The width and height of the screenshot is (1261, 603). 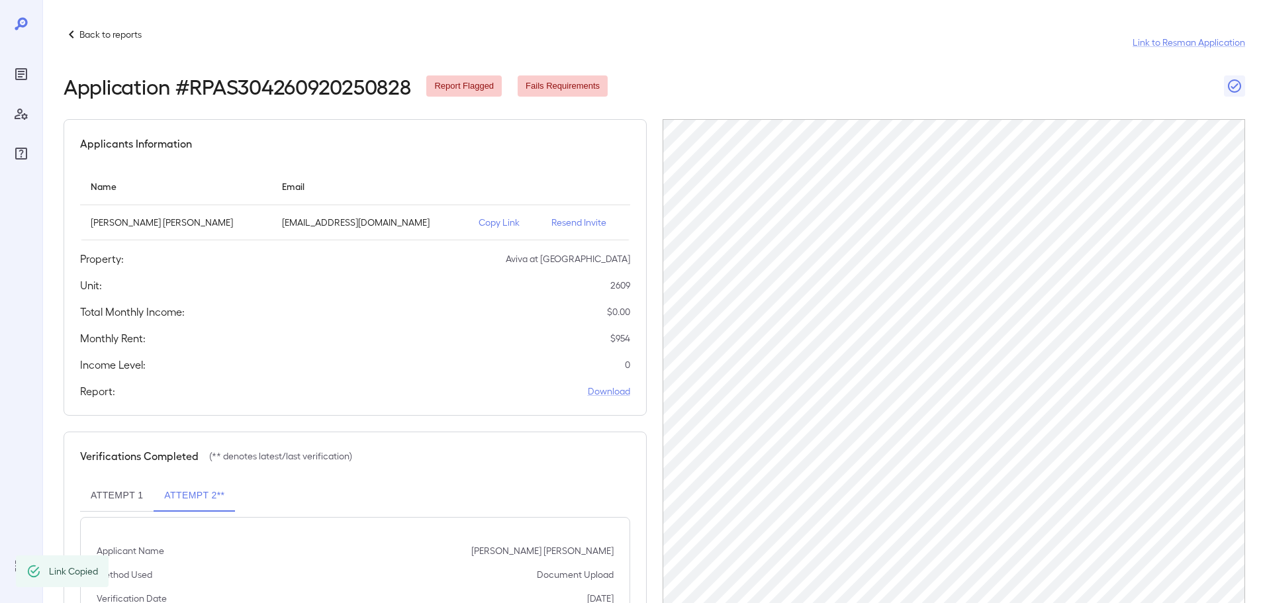 What do you see at coordinates (1234, 86) in the screenshot?
I see `button: Close Report` at bounding box center [1234, 86].